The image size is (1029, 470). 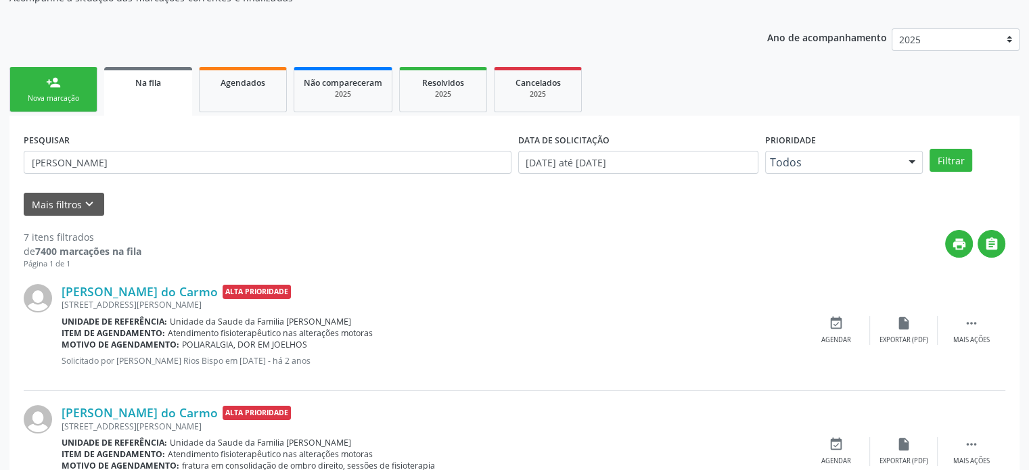 I want to click on span: Agendados, so click(x=243, y=83).